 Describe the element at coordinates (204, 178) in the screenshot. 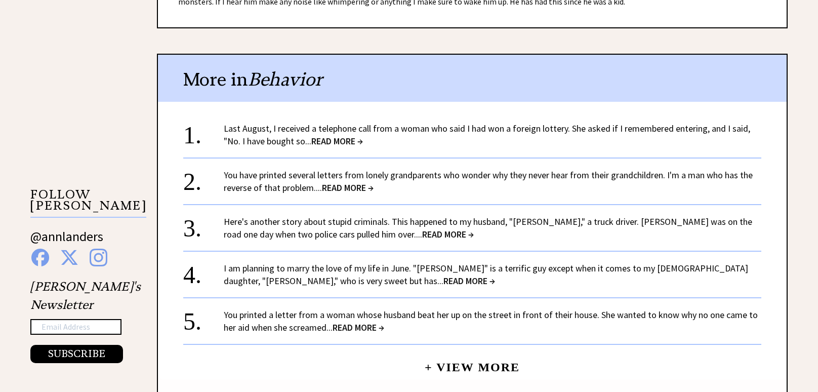

I see `div: 2.` at that location.